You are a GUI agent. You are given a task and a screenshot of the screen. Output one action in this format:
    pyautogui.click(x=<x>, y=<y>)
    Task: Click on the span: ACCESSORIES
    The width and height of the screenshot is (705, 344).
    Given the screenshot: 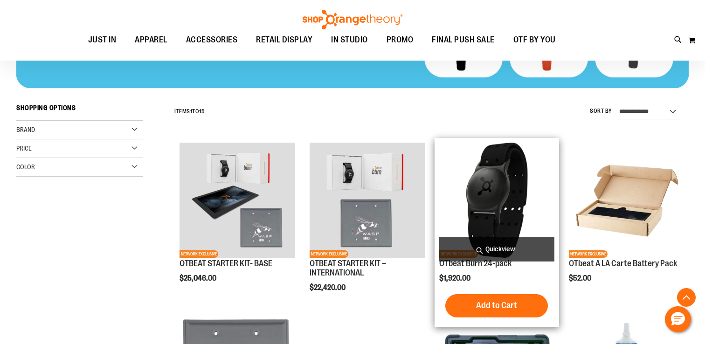 What is the action you would take?
    pyautogui.click(x=212, y=40)
    